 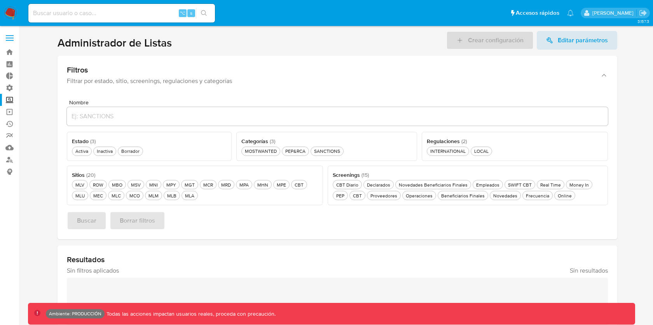 I want to click on button: search-icon, so click(x=204, y=13).